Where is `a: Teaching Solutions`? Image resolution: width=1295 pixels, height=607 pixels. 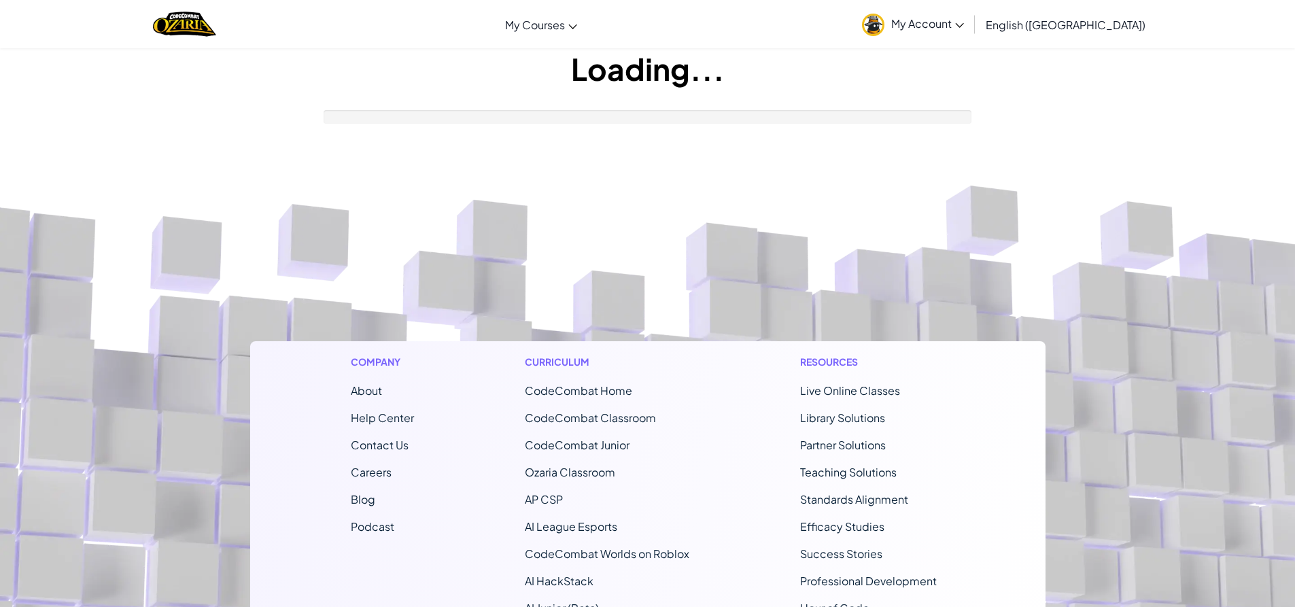
a: Teaching Solutions is located at coordinates (848, 472).